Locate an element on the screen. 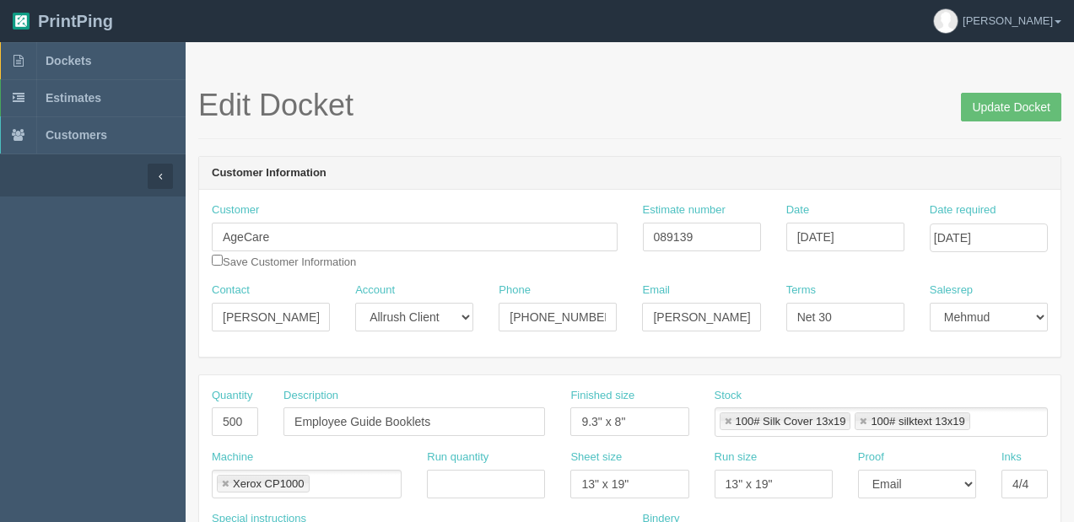 This screenshot has height=522, width=1074. label: Machine is located at coordinates (232, 457).